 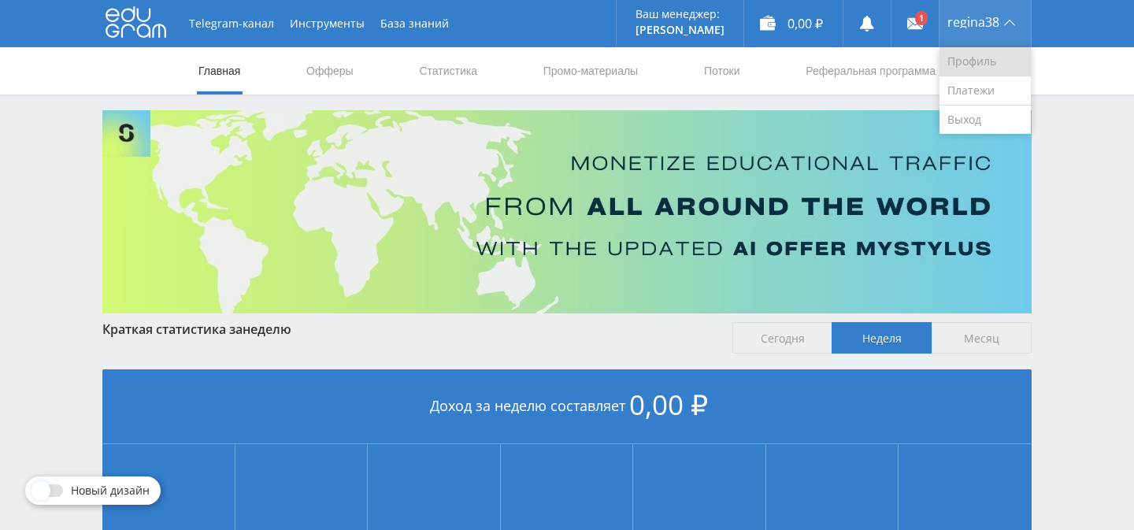 What do you see at coordinates (985, 120) in the screenshot?
I see `a: Выход` at bounding box center [985, 120].